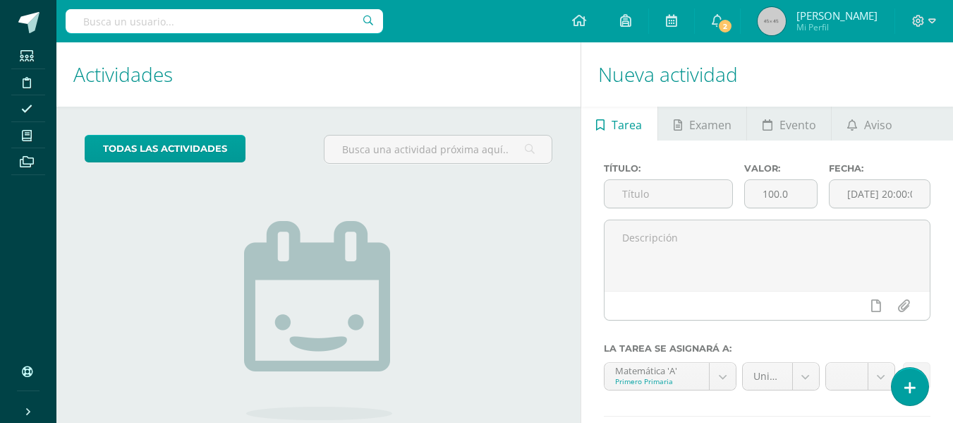 The height and width of the screenshot is (423, 953). I want to click on img: no_activities.png, so click(318, 320).